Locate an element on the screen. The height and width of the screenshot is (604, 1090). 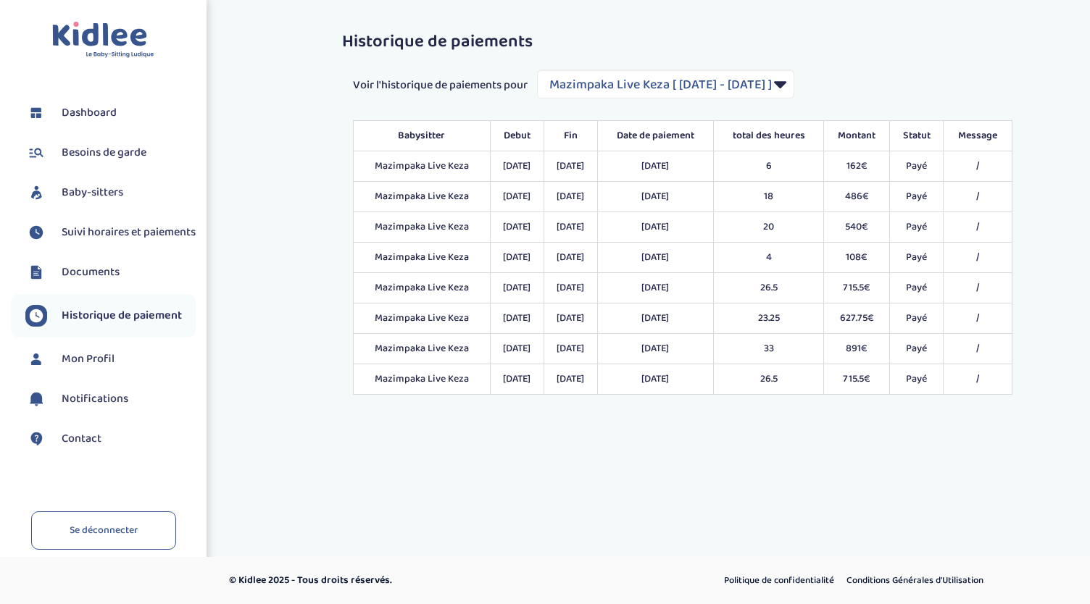
span: Mon Profil is located at coordinates (88, 359).